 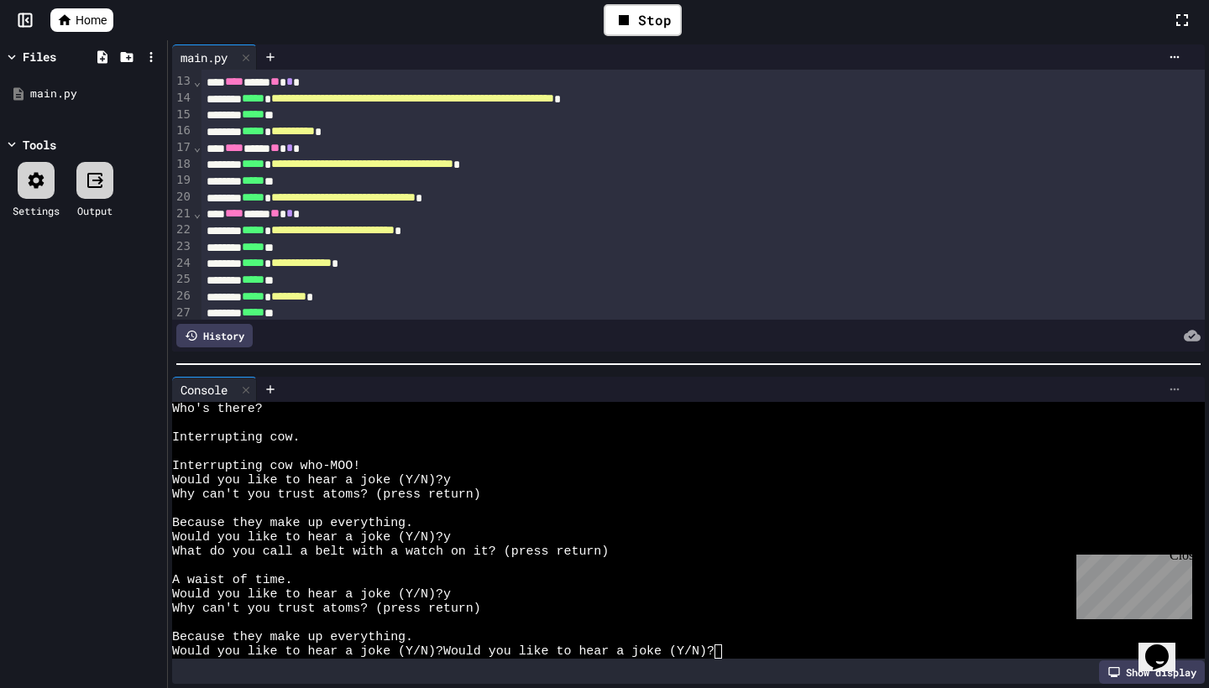 I want to click on span: Interrupting cow., so click(x=236, y=437).